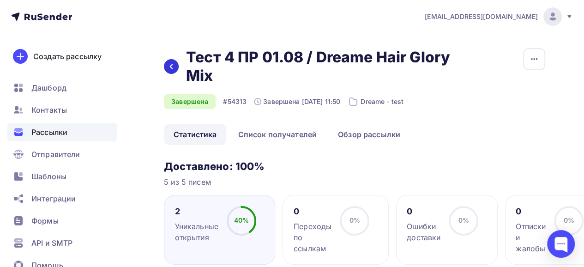 This screenshot has height=267, width=584. What do you see at coordinates (354, 182) in the screenshot?
I see `div: 5 из 5 писем` at bounding box center [354, 182].